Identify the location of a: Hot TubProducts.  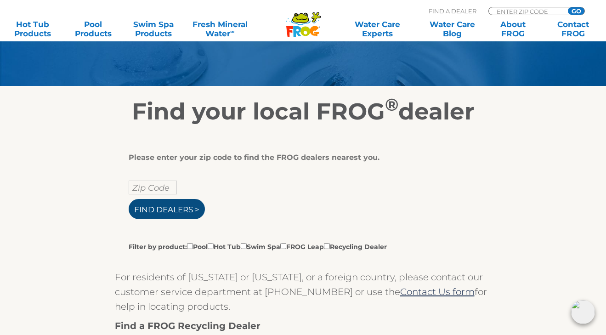
(33, 29).